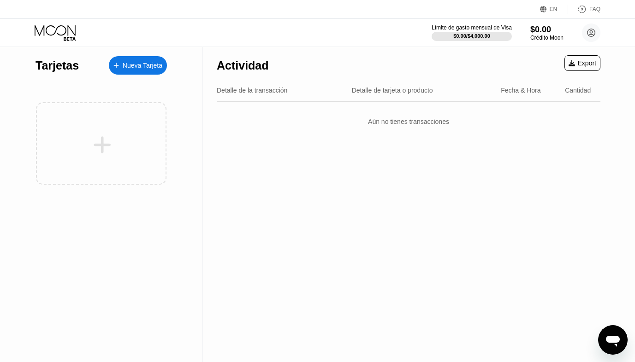  I want to click on div: Export, so click(582, 63).